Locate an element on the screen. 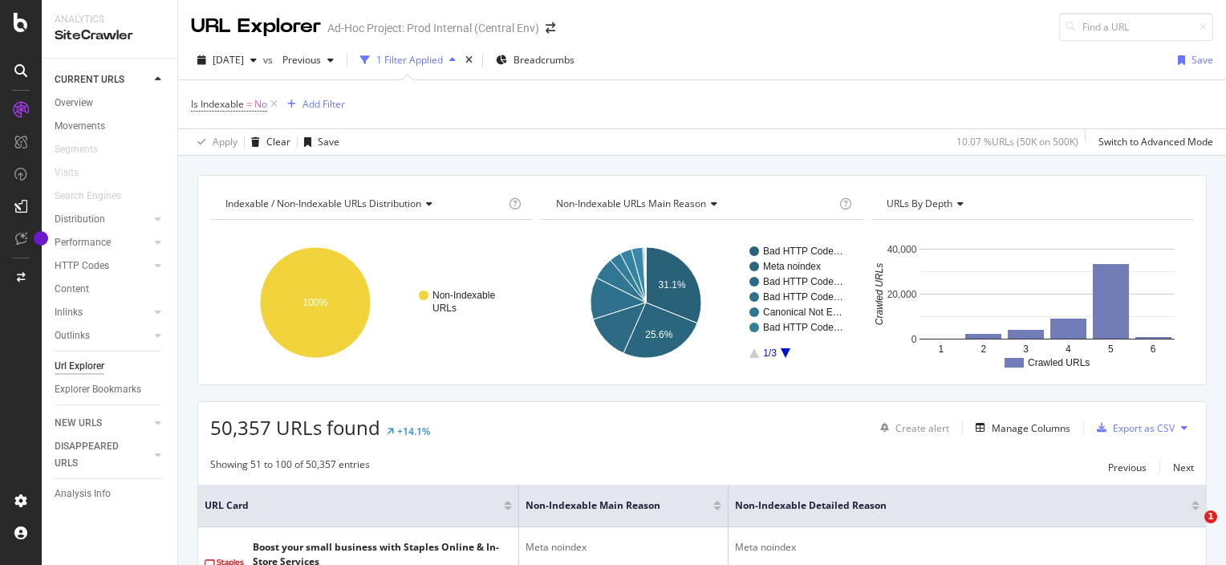 The height and width of the screenshot is (565, 1226). div: Apply is located at coordinates (225, 141).